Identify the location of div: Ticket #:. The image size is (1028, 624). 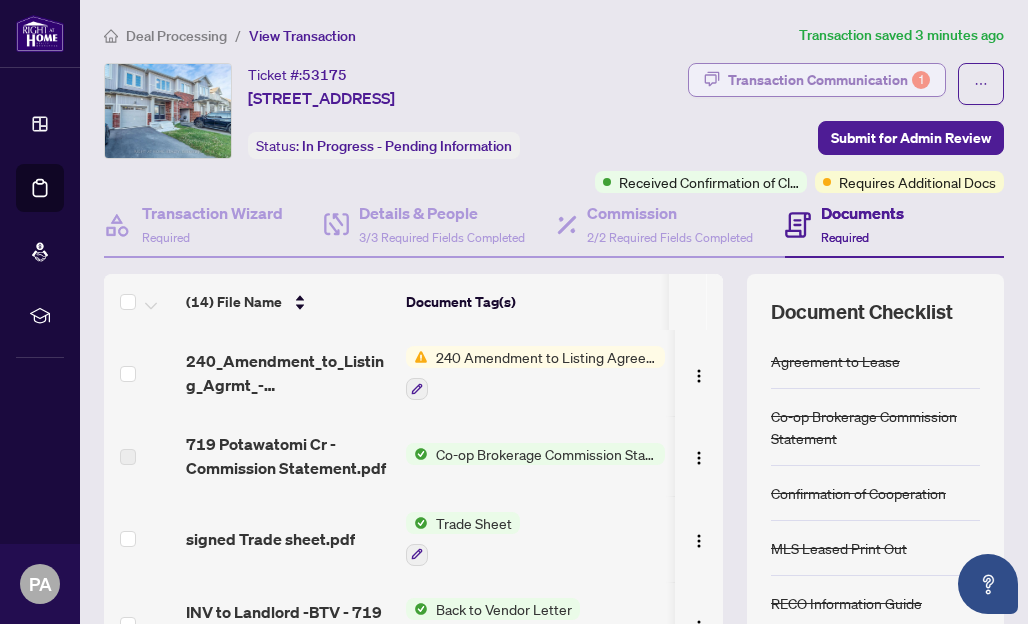
(297, 74).